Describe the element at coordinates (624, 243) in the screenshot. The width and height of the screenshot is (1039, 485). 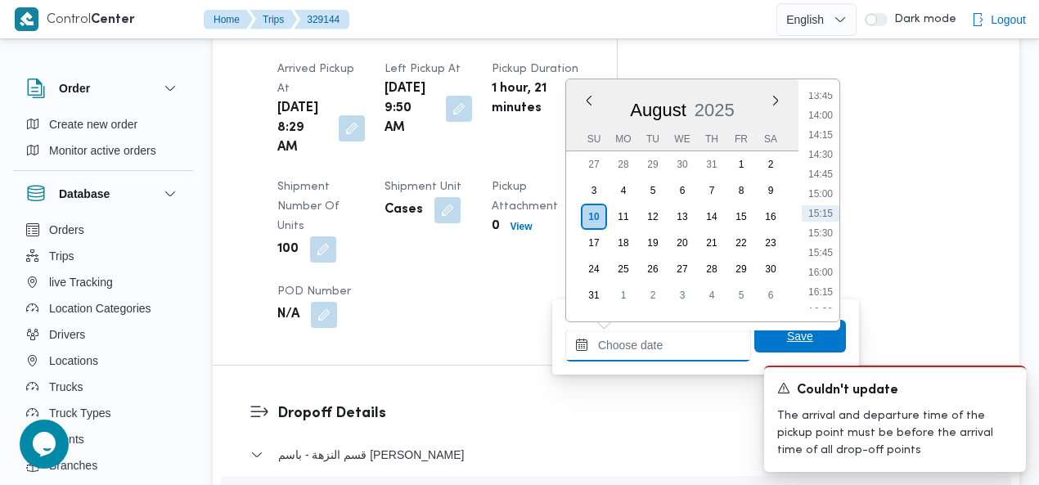
I see `div: day-18` at that location.